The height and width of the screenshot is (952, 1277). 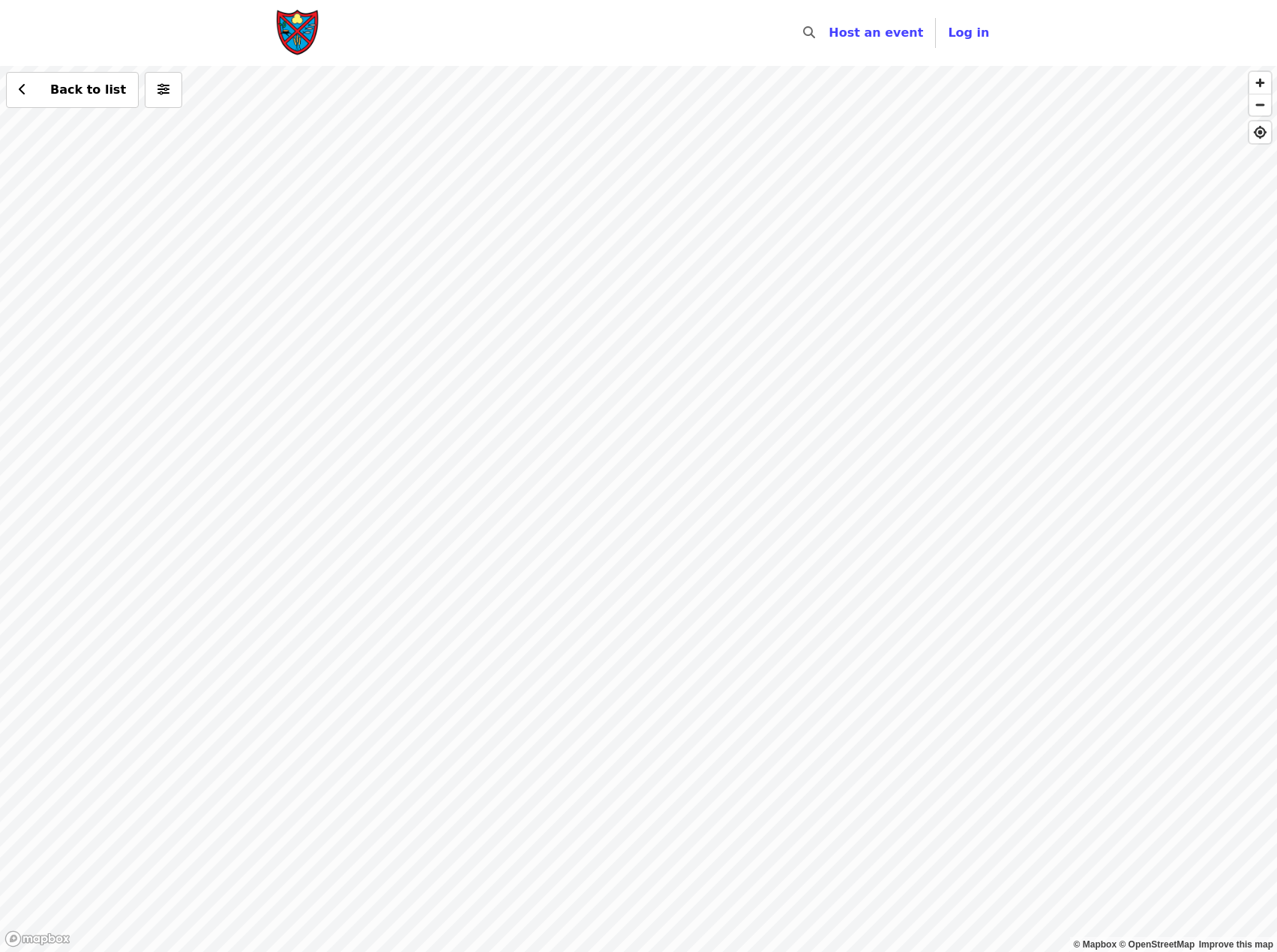 I want to click on a: Mapbox logo, so click(x=37, y=939).